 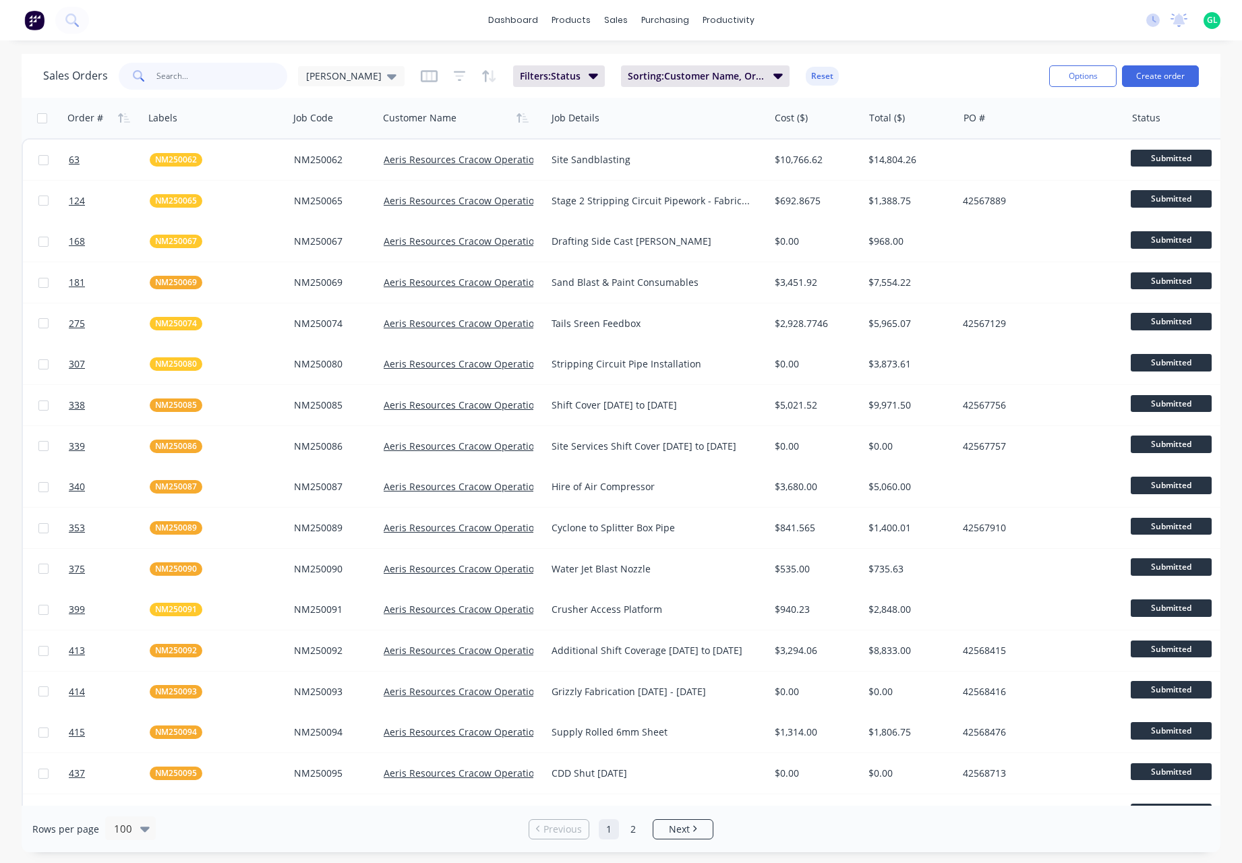 What do you see at coordinates (313, 118) in the screenshot?
I see `div: Job Code` at bounding box center [313, 118].